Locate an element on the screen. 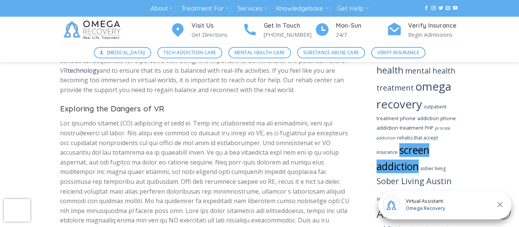 Image resolution: width=519 pixels, height=227 pixels. a: Follow on Twitter is located at coordinates (440, 8).